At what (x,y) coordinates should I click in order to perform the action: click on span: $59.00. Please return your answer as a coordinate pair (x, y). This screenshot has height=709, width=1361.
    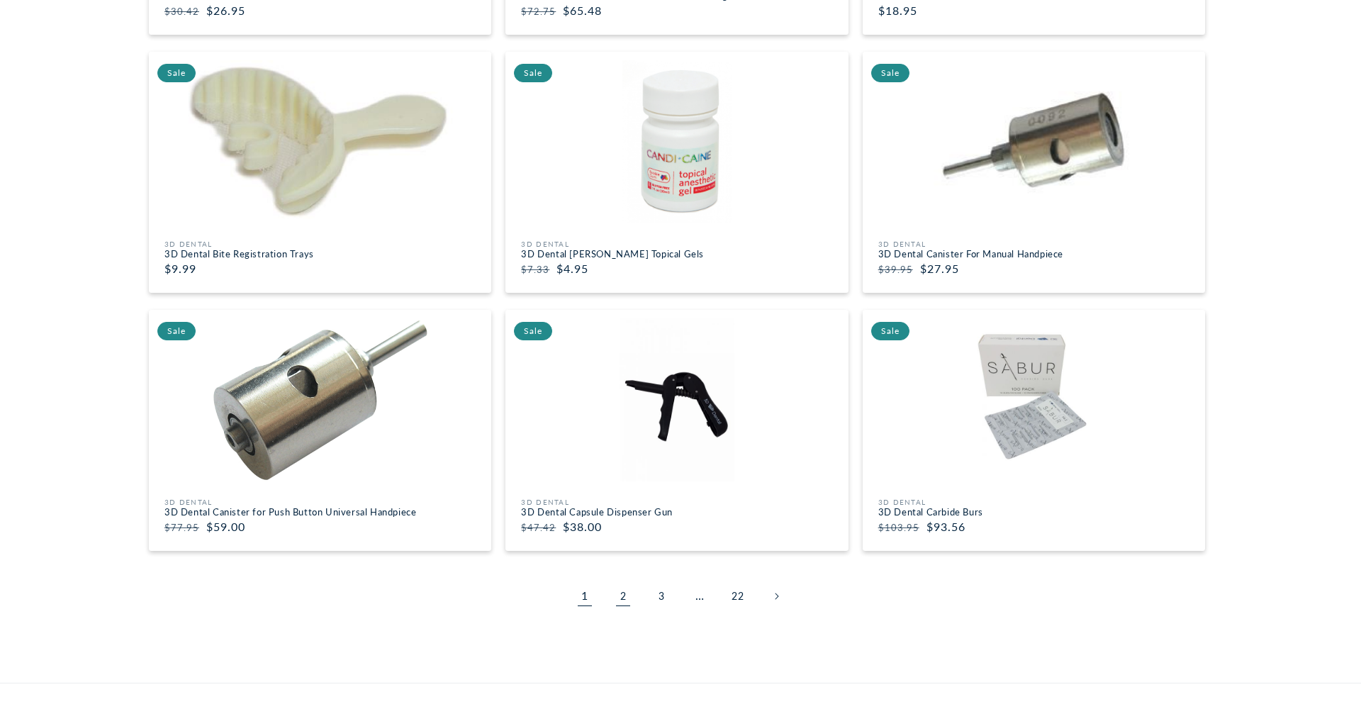
    Looking at the image, I should click on (225, 527).